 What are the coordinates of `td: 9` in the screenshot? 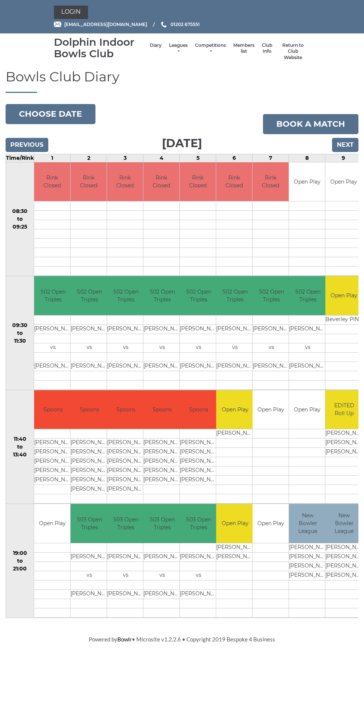 It's located at (344, 158).